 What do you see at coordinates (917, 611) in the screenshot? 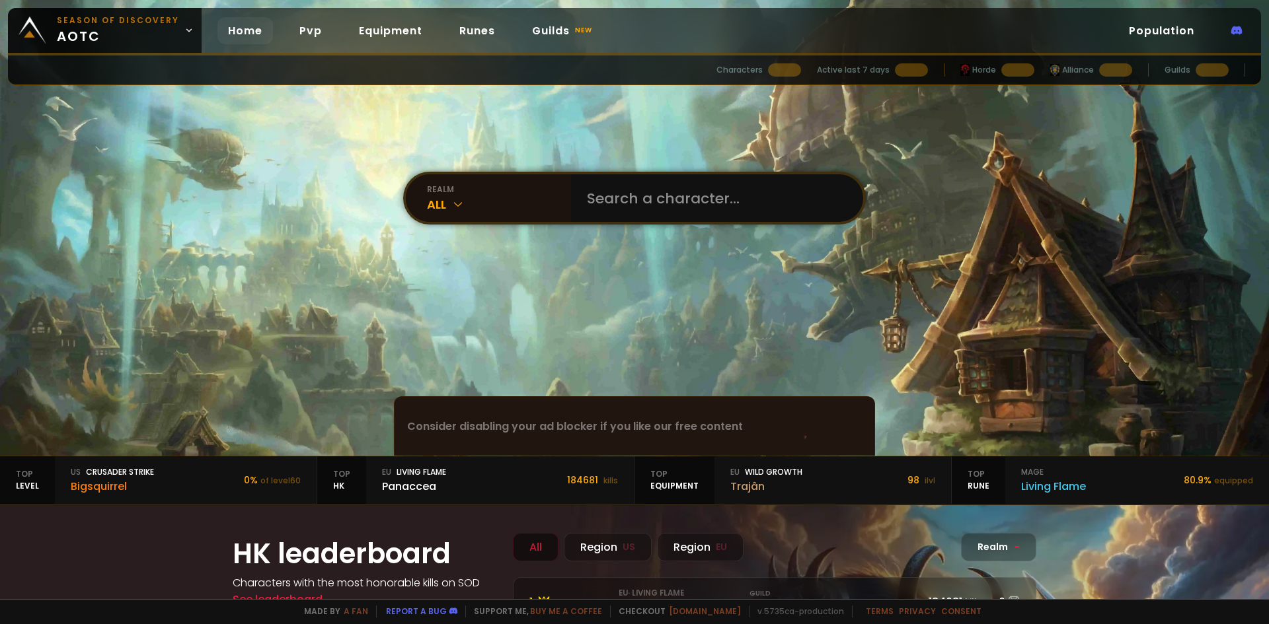
I see `a: Privacy` at bounding box center [917, 611].